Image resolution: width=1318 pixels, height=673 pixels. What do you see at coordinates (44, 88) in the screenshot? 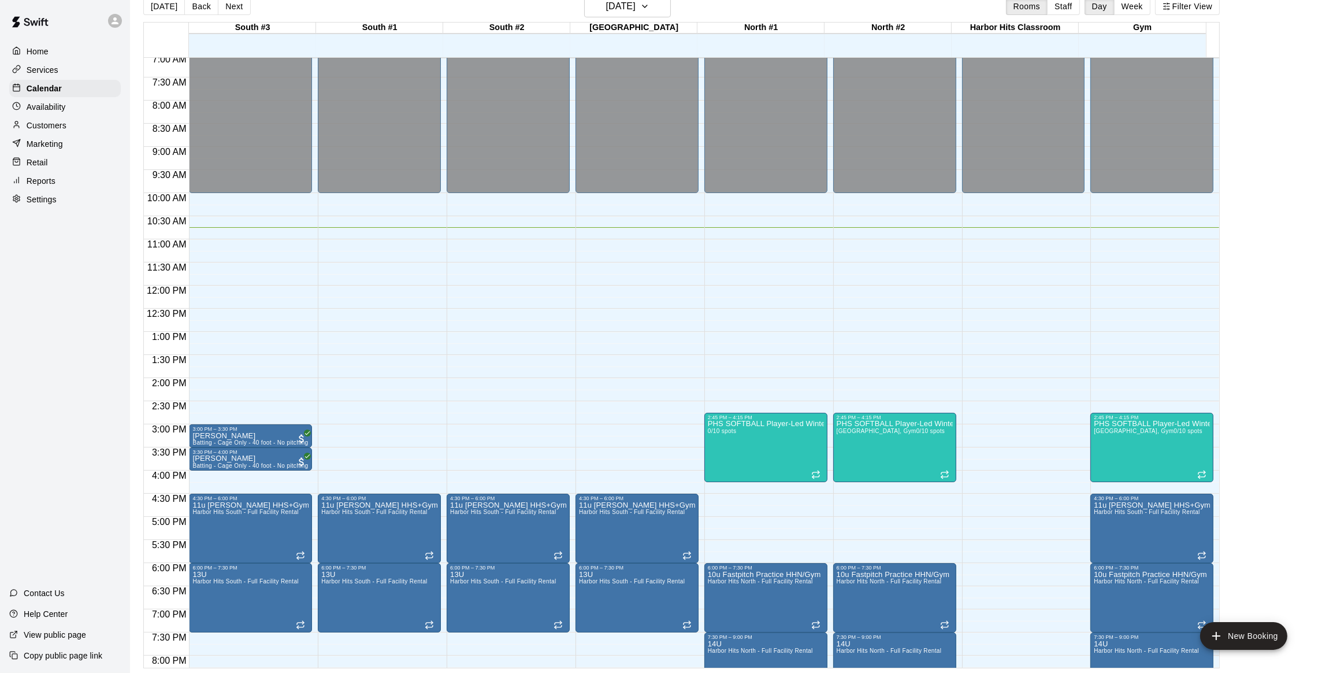
I see `p: Calendar` at bounding box center [44, 88].